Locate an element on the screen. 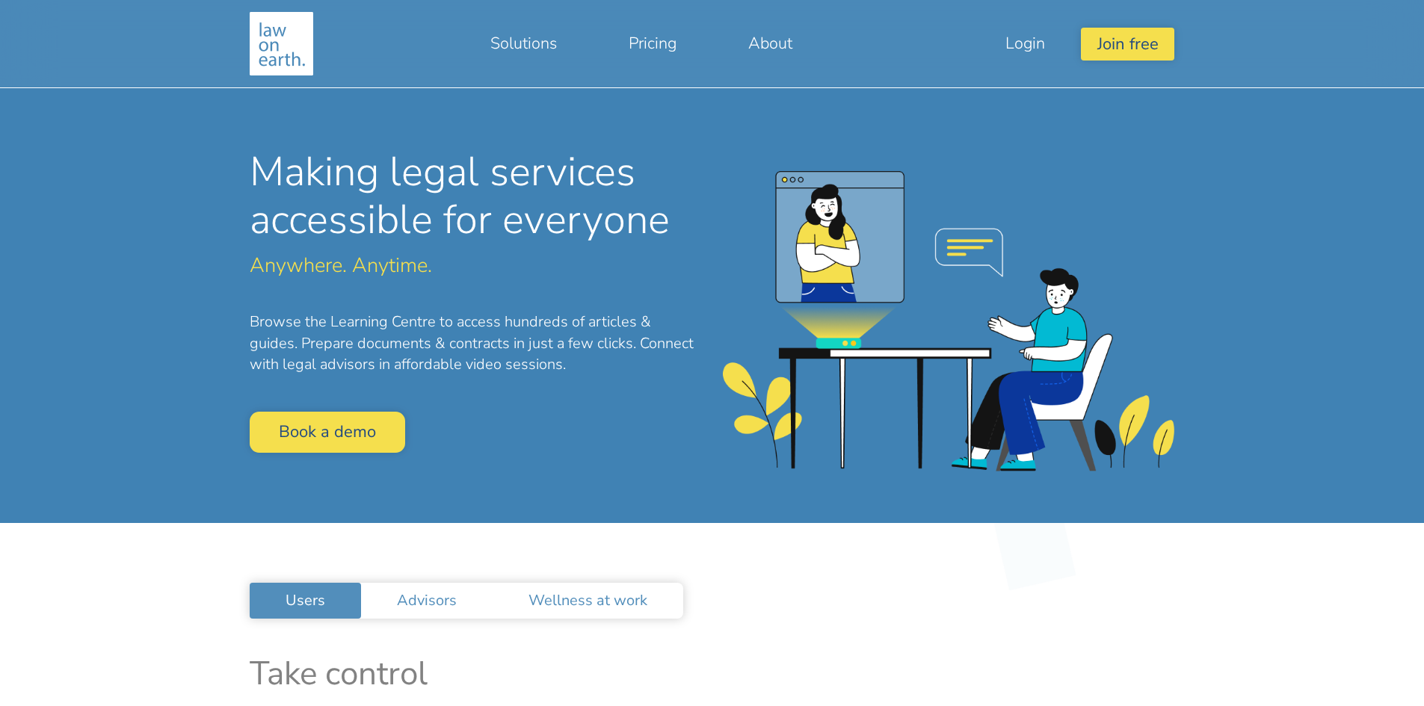 This screenshot has height=706, width=1424. a: Login is located at coordinates (1025, 43).